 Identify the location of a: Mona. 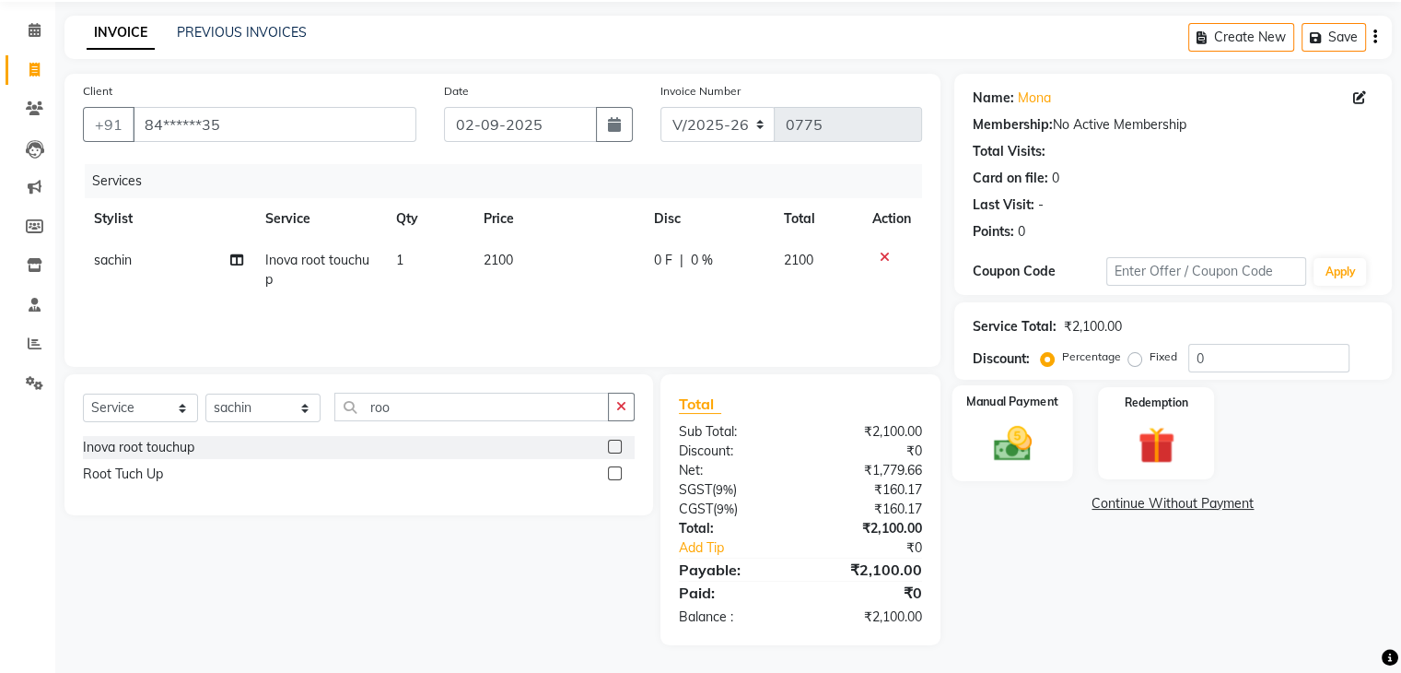
(1035, 98).